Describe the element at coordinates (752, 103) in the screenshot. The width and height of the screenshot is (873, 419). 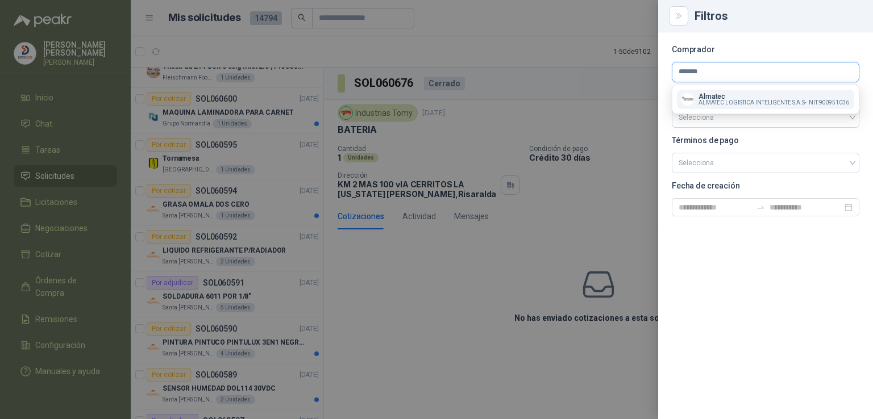
I see `span: ALMATEC LOGISTICA INTELIGENTE S.A.S -` at that location.